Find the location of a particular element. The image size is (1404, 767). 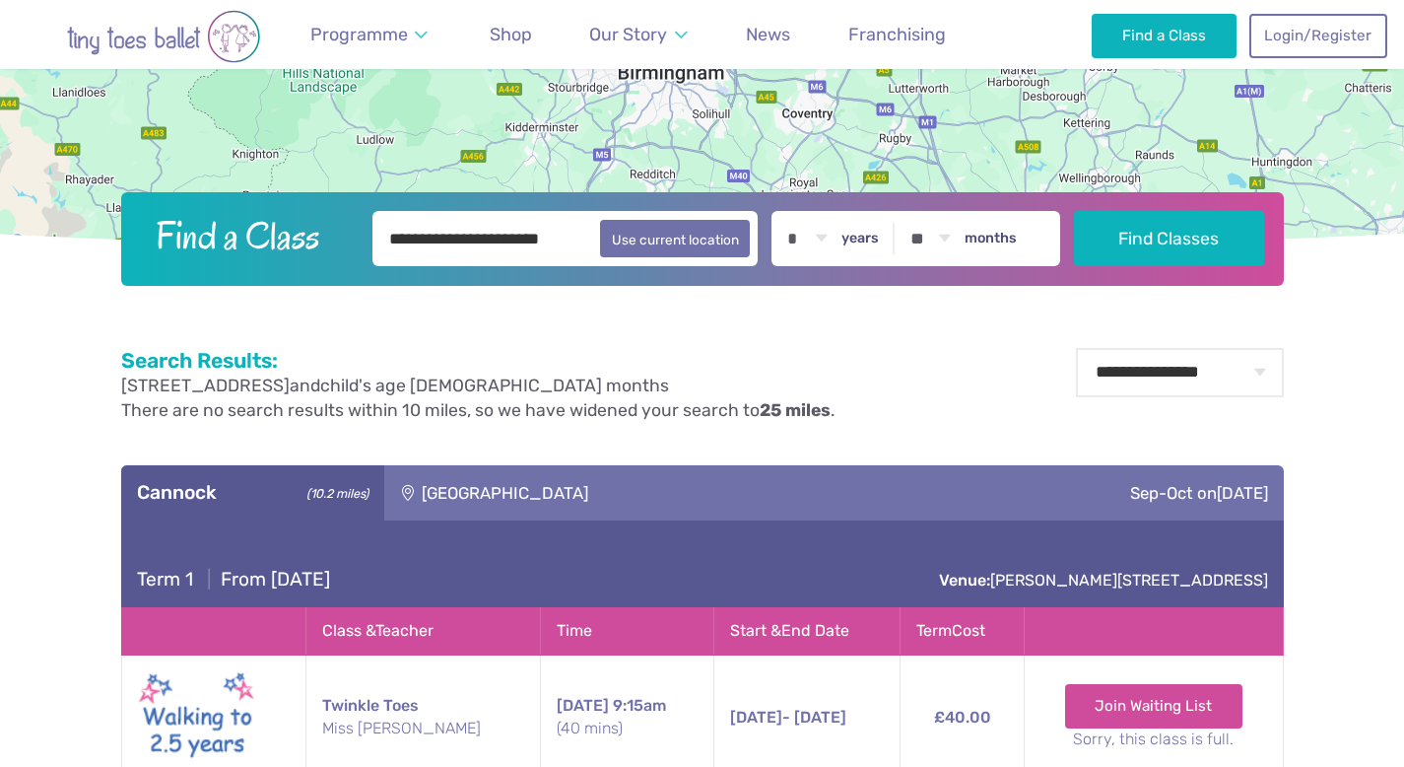

a: Our Story is located at coordinates (638, 34).